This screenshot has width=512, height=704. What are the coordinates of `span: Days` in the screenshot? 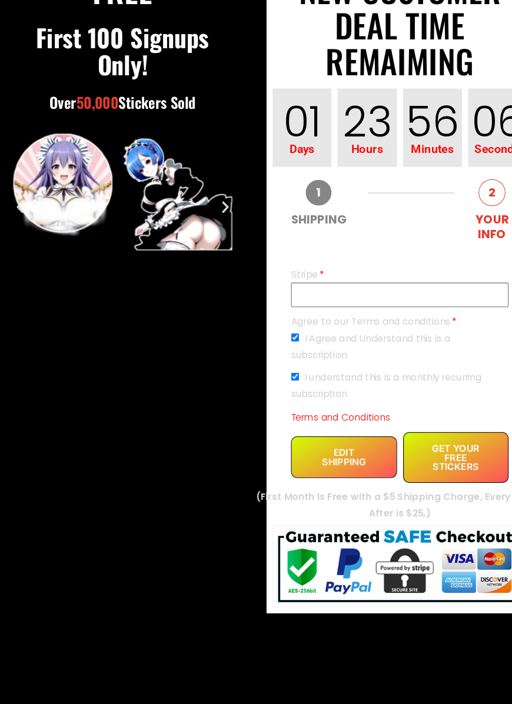 It's located at (290, 154).